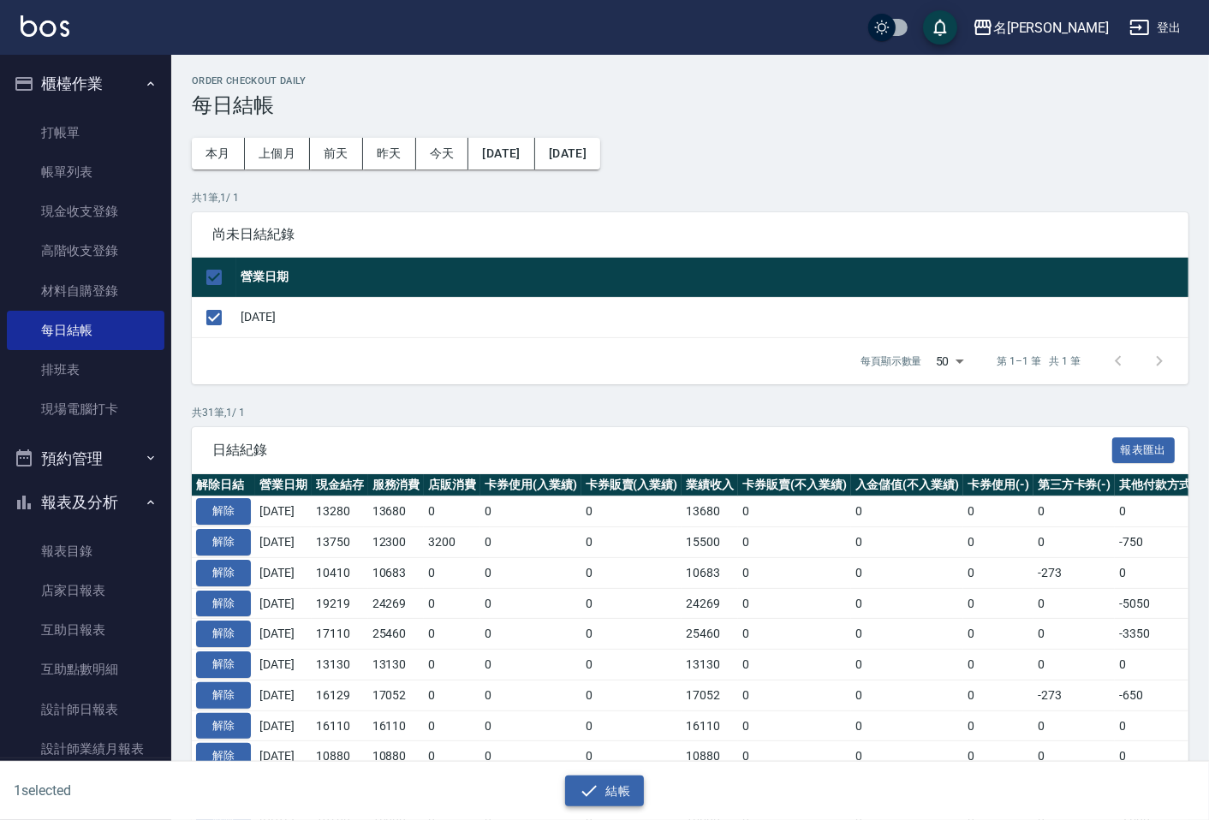 This screenshot has height=820, width=1209. What do you see at coordinates (1162, 543) in the screenshot?
I see `td: -750` at bounding box center [1162, 543].